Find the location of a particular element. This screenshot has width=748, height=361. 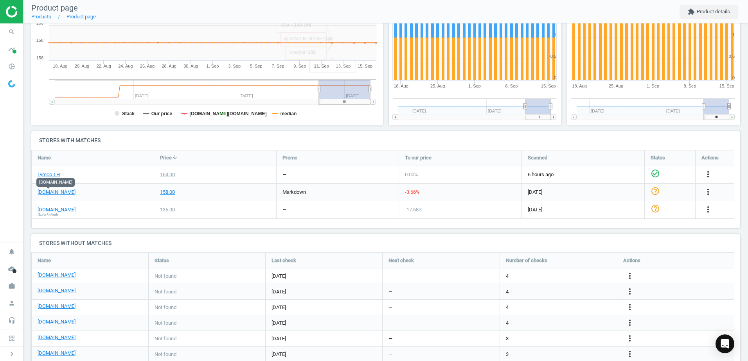

i: work is located at coordinates (12, 286).